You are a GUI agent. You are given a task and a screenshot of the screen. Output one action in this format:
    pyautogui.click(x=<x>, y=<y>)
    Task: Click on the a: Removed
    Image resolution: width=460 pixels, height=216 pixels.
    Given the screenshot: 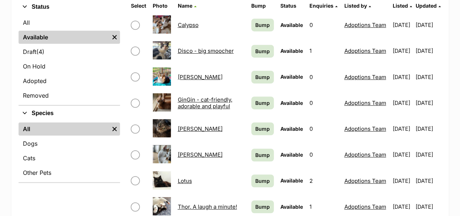 What is the action you would take?
    pyautogui.click(x=69, y=95)
    